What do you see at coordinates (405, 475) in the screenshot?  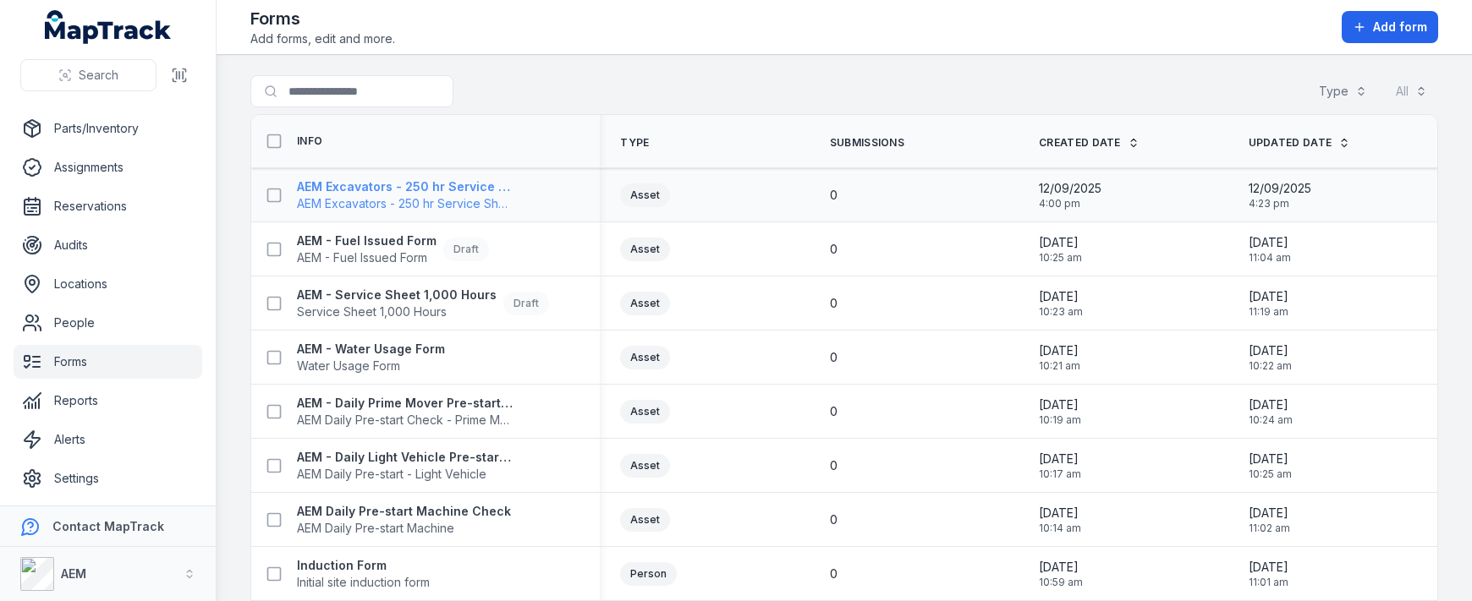 I see `span: AEM Daily Pre-start - Light Vehicle` at bounding box center [405, 475].